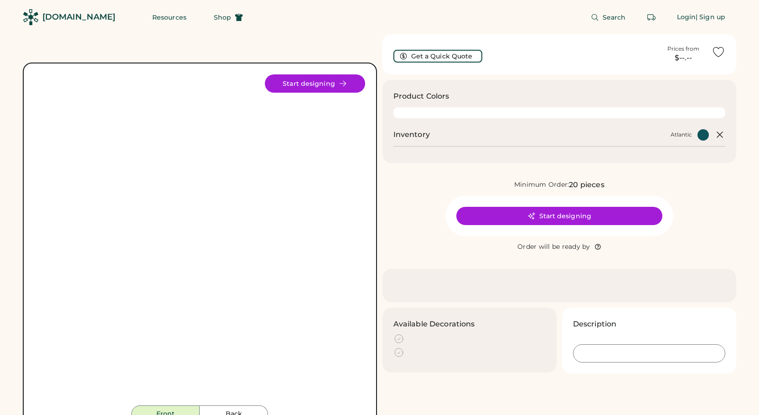  What do you see at coordinates (587, 185) in the screenshot?
I see `div: 20 pieces` at bounding box center [587, 185].